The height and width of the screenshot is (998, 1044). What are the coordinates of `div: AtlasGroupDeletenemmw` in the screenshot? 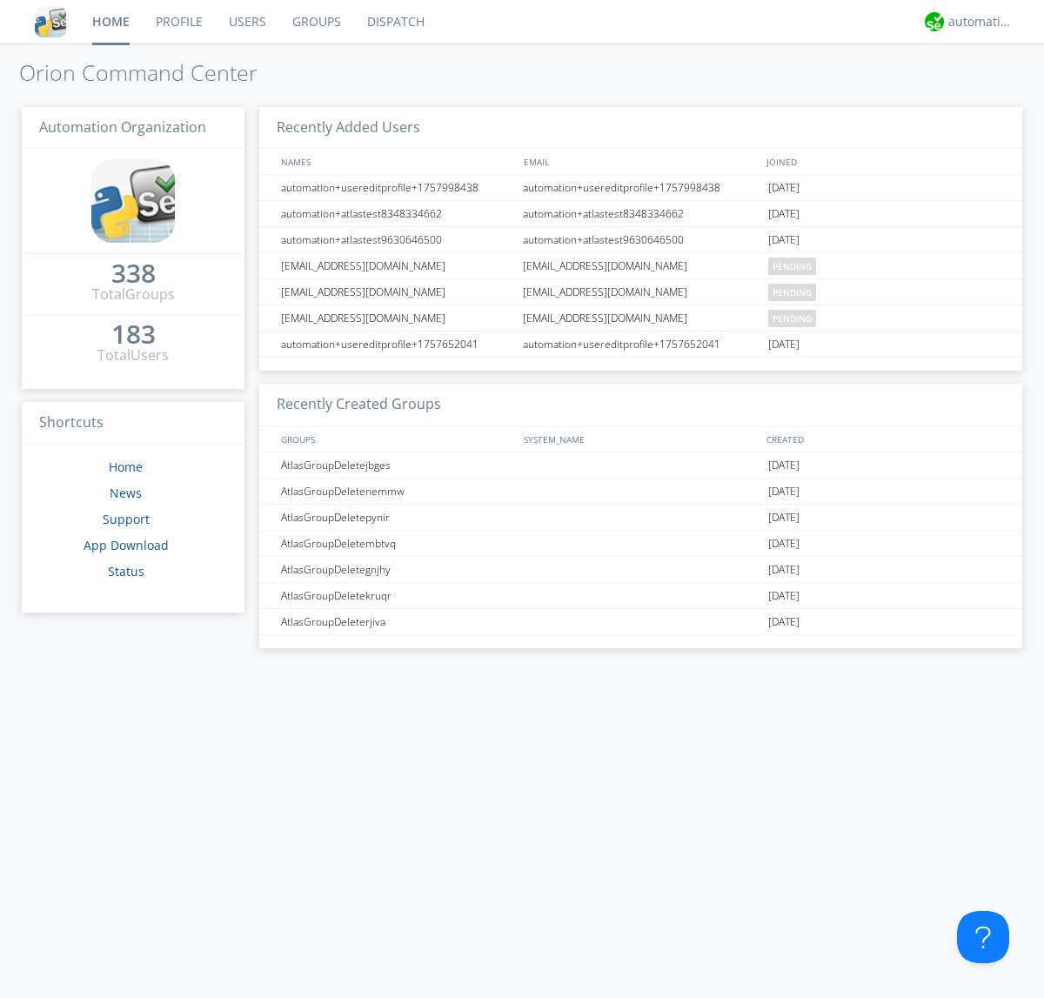 It's located at (397, 491).